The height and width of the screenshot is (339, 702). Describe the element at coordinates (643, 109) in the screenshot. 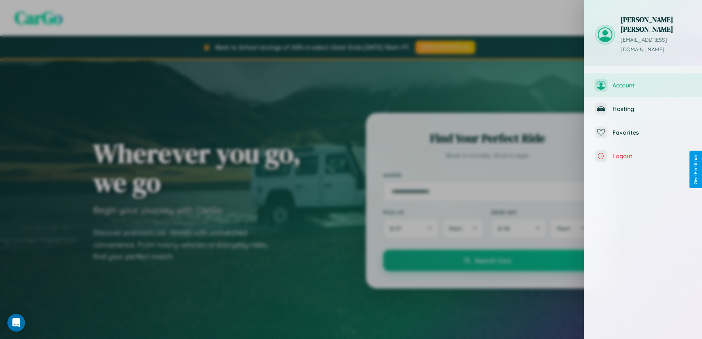

I see `button: Hosting` at that location.